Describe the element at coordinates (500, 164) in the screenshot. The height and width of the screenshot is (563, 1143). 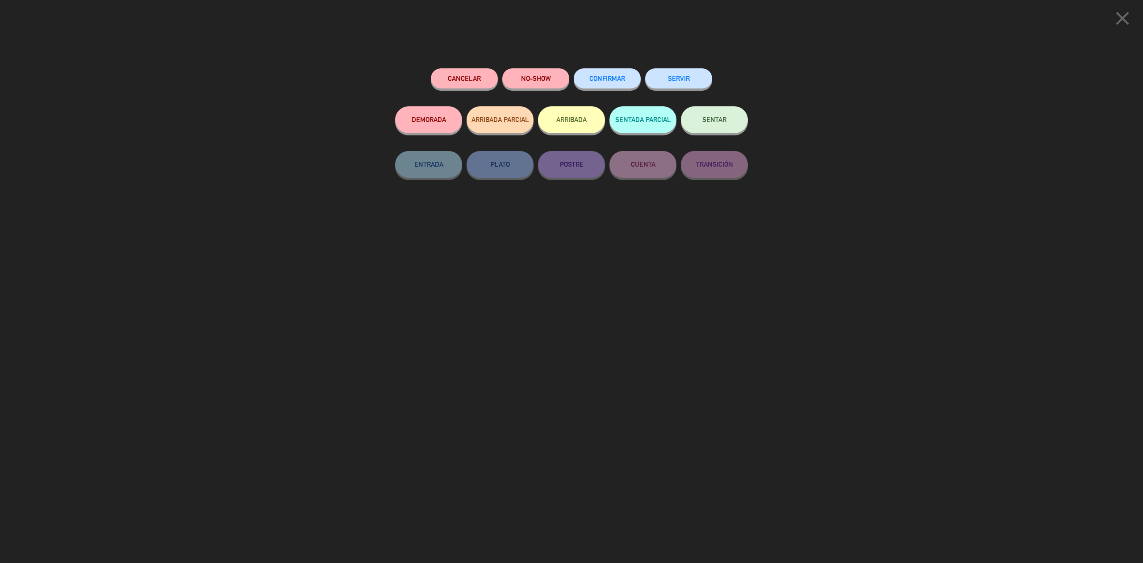
I see `button: PLATO` at that location.